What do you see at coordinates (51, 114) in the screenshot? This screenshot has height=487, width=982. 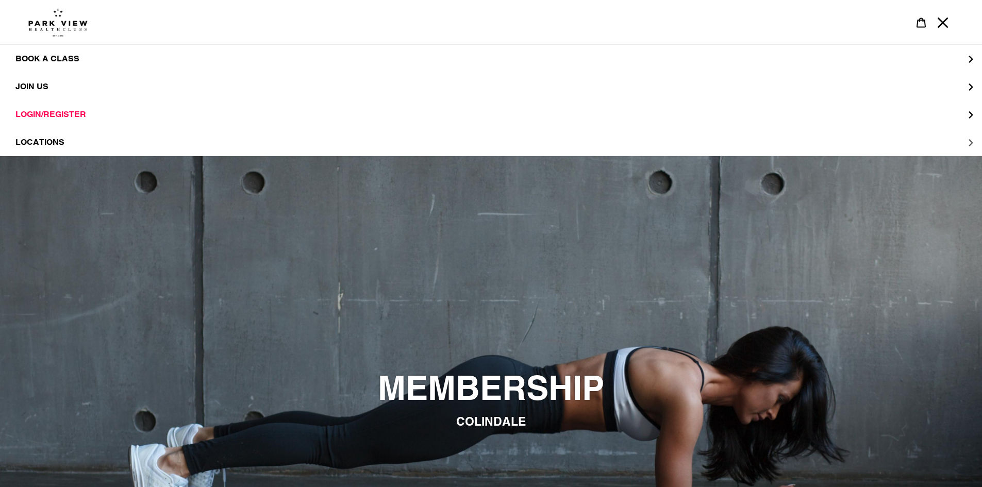 I see `span: LOGIN/REGISTER` at bounding box center [51, 114].